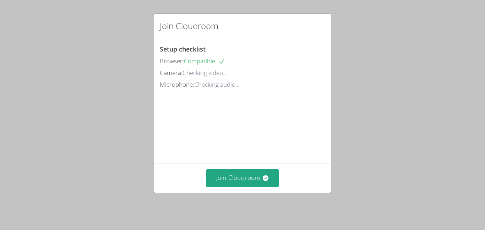  What do you see at coordinates (204, 61) in the screenshot?
I see `span: Compatible` at bounding box center [204, 61].